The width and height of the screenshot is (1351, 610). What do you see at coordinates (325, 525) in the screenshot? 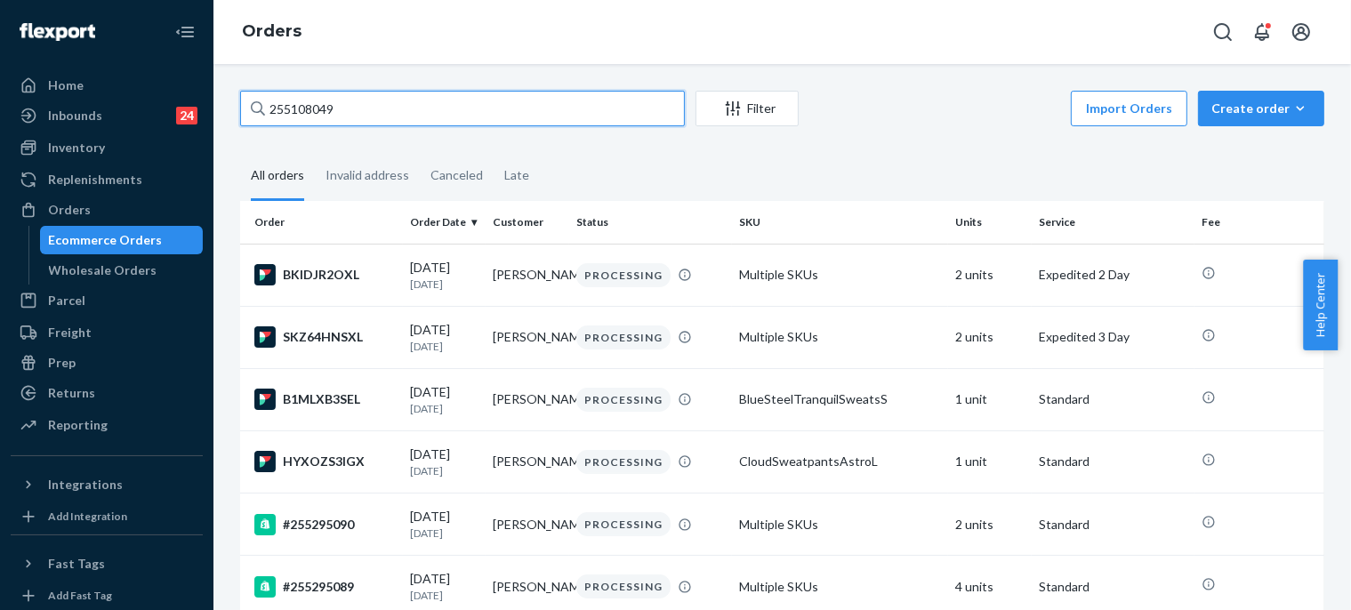
I see `div: #255295090` at bounding box center [325, 525].